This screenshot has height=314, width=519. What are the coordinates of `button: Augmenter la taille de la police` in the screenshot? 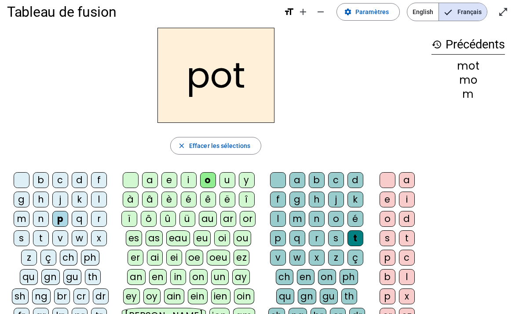 It's located at (303, 12).